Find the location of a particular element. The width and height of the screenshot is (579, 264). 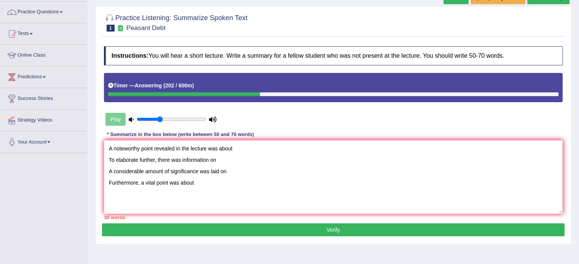

b: 202 / 600m is located at coordinates (178, 86).